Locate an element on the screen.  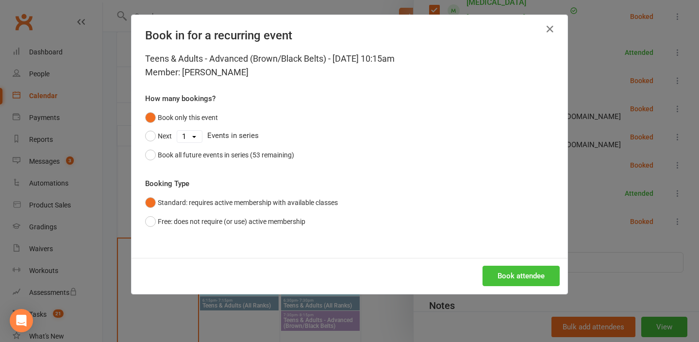
h4: Book in for a recurring event is located at coordinates (350, 35).